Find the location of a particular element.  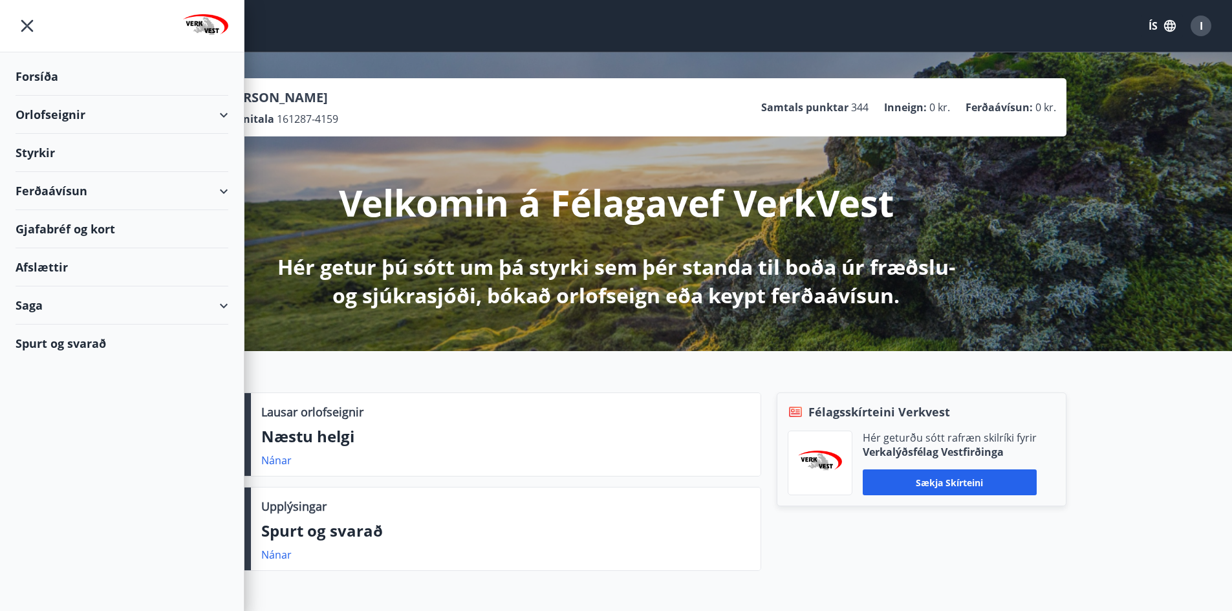

p: Spurt og svarað is located at coordinates (506, 531).